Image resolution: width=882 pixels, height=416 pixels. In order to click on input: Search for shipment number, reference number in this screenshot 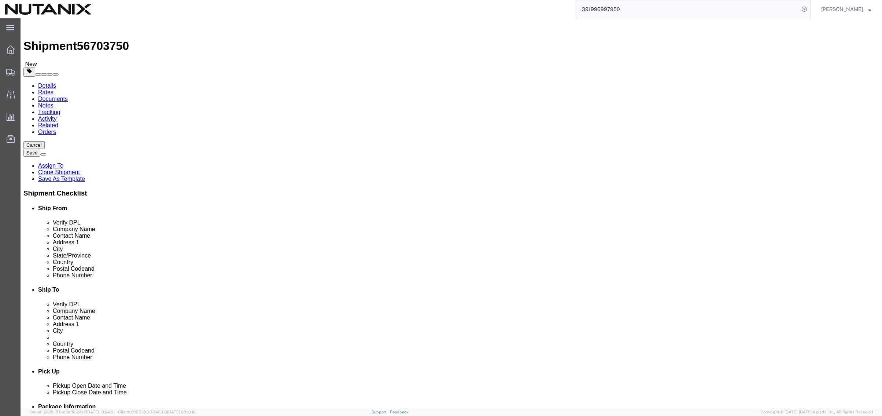, I will do `click(688, 9)`.